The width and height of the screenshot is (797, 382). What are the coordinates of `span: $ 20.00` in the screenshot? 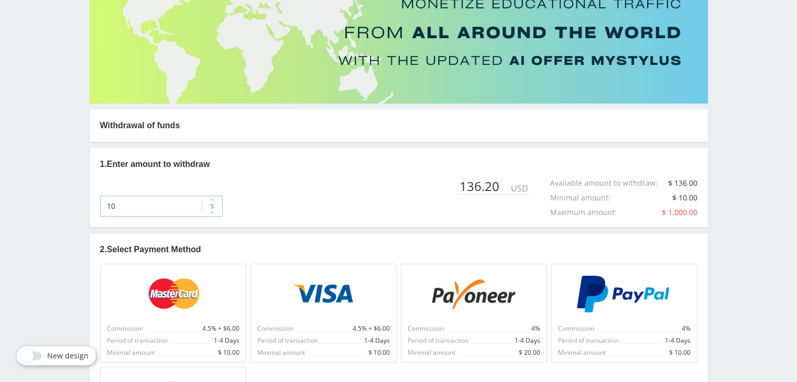 It's located at (528, 353).